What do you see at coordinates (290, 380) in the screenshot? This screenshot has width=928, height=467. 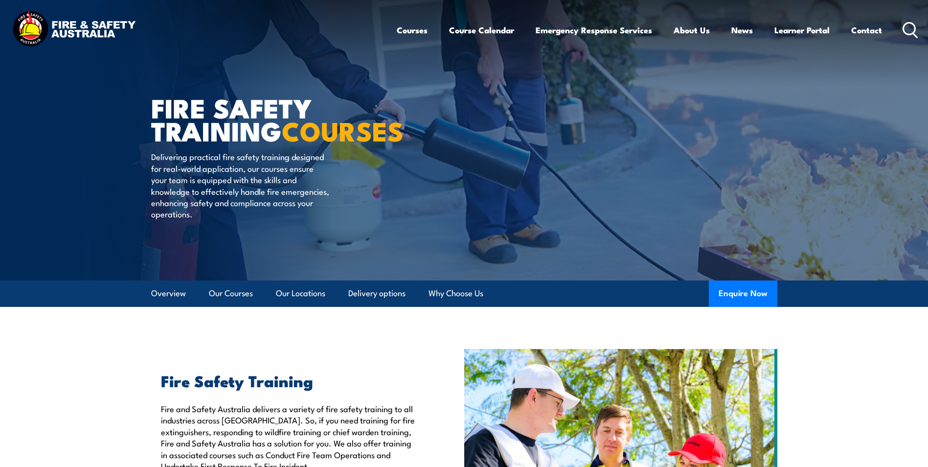 I see `h2: Fire Safety Training` at bounding box center [290, 380].